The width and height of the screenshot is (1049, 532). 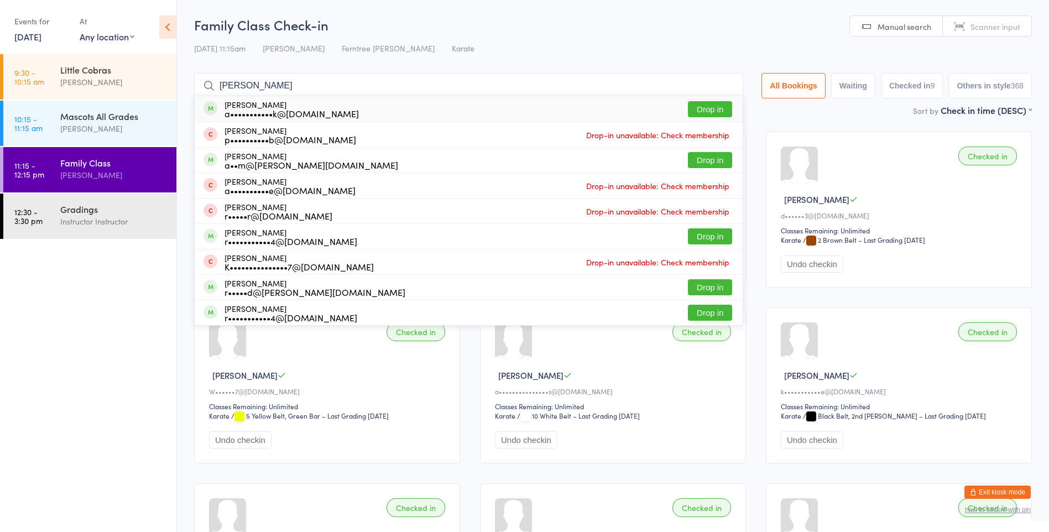 What do you see at coordinates (113, 116) in the screenshot?
I see `div: Mascots All Grades` at bounding box center [113, 116].